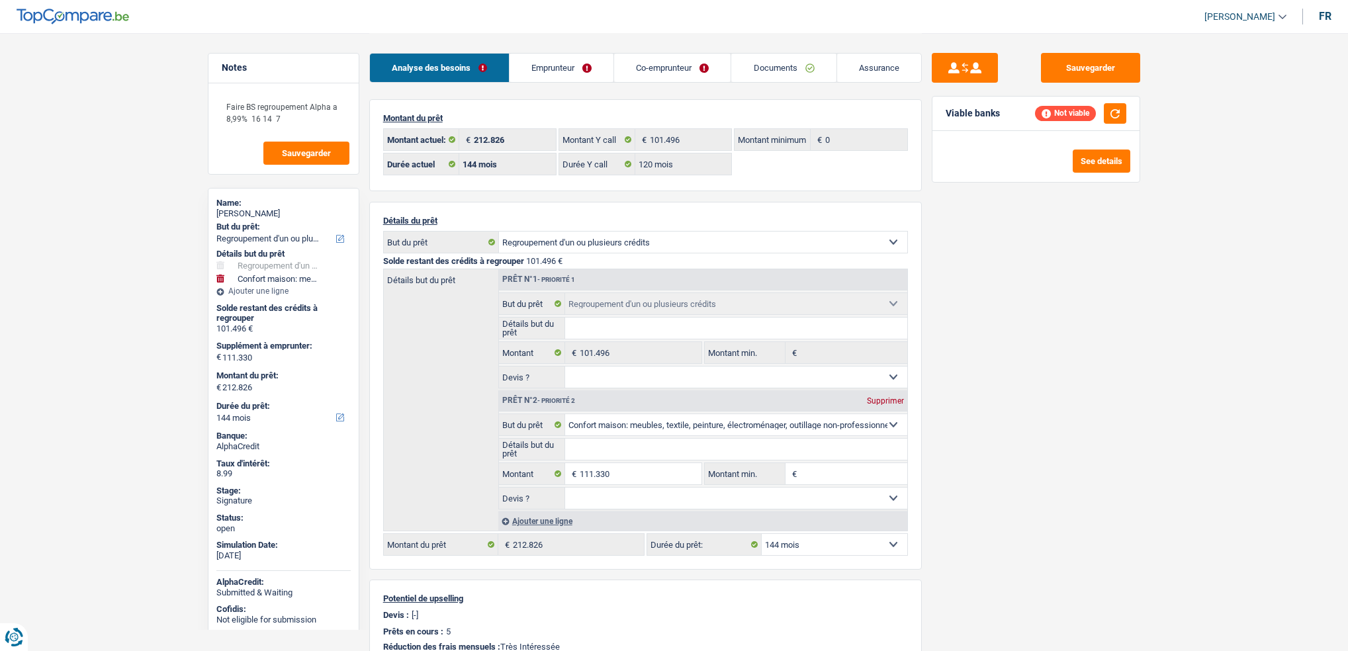 The image size is (1348, 651). I want to click on label: Durée actuel, so click(421, 164).